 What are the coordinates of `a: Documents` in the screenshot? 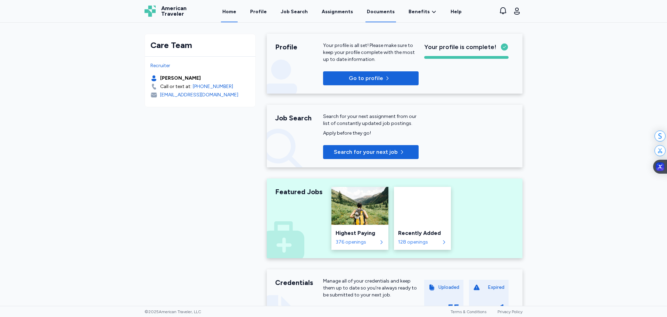 It's located at (381, 11).